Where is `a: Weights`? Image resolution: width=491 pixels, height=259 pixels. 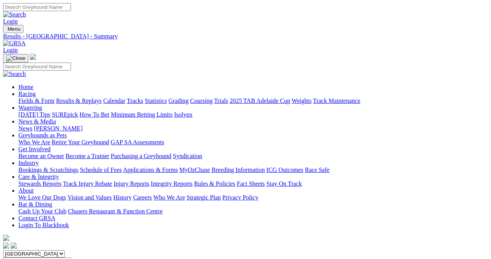
a: Weights is located at coordinates (302, 100).